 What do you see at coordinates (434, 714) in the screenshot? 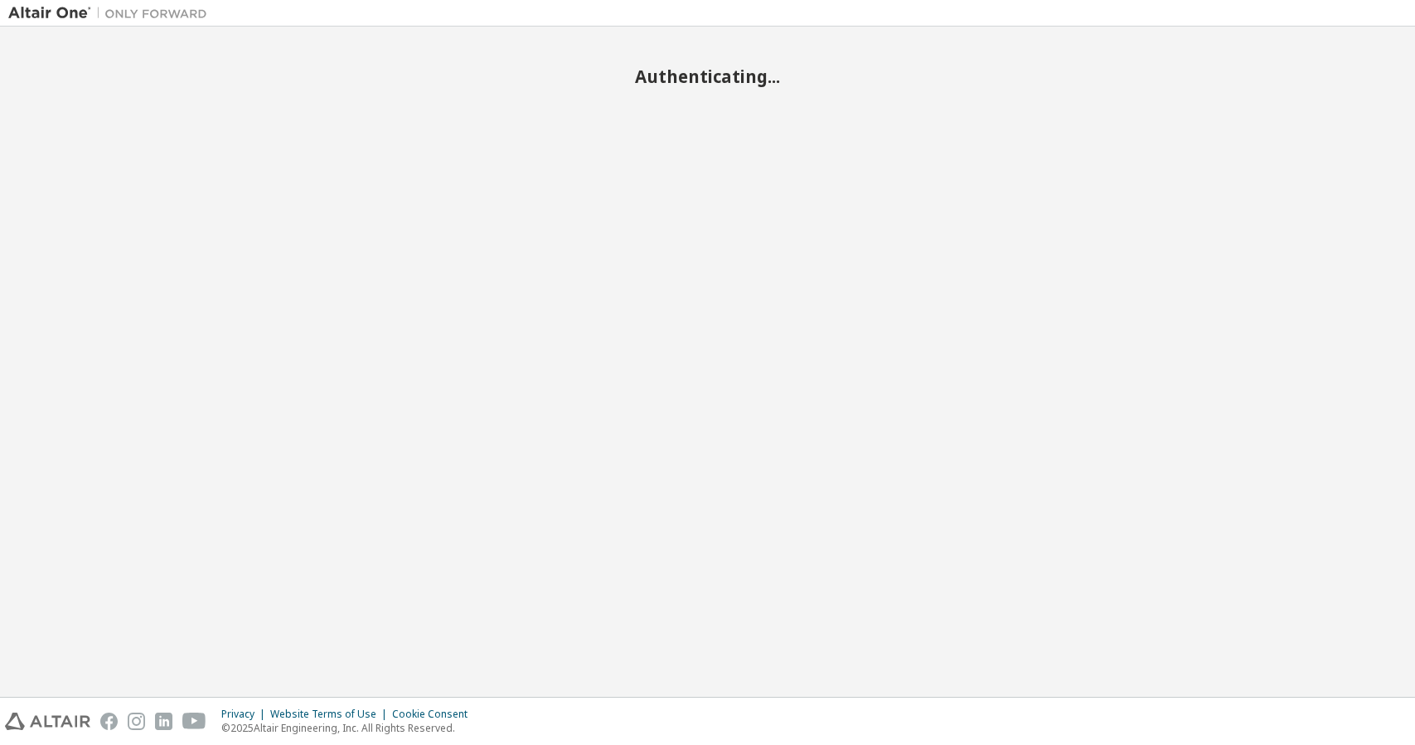
I see `div: Cookie Consent` at bounding box center [434, 714].